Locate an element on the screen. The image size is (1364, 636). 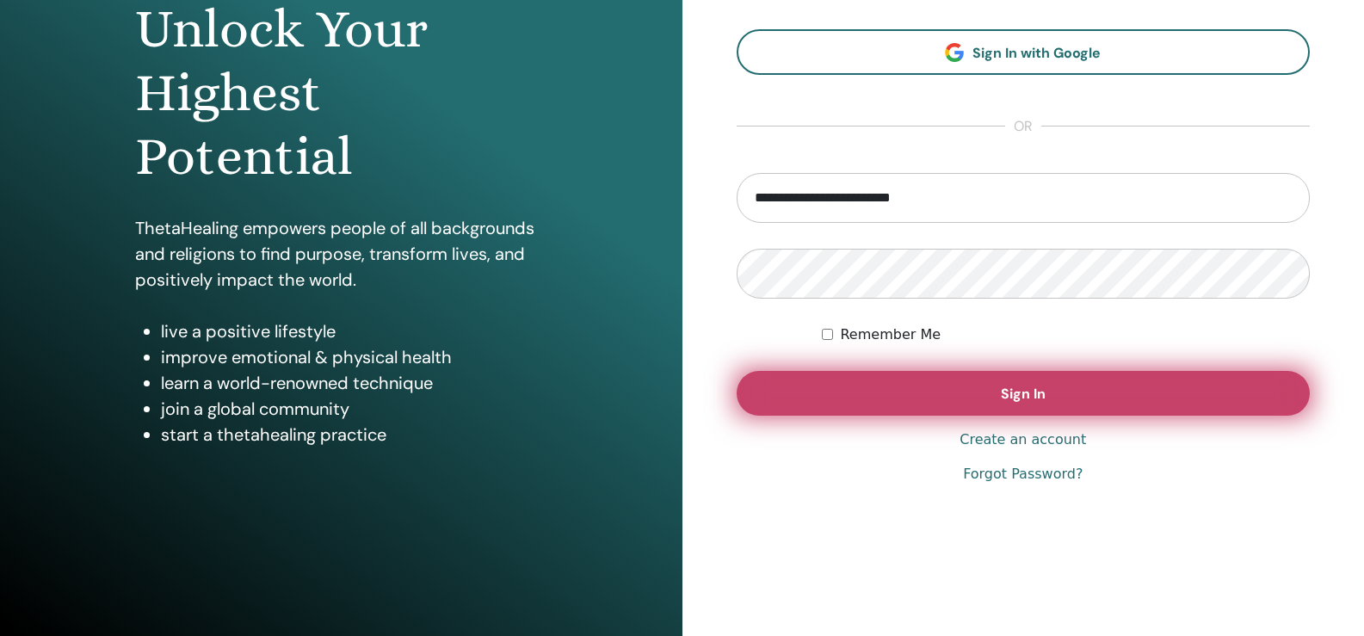
a: Create an account is located at coordinates (1022, 440).